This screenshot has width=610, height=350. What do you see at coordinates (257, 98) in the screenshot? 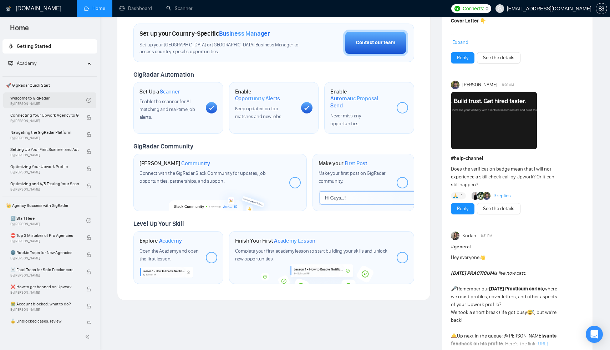
I see `span: Opportunity Alerts` at bounding box center [257, 98].